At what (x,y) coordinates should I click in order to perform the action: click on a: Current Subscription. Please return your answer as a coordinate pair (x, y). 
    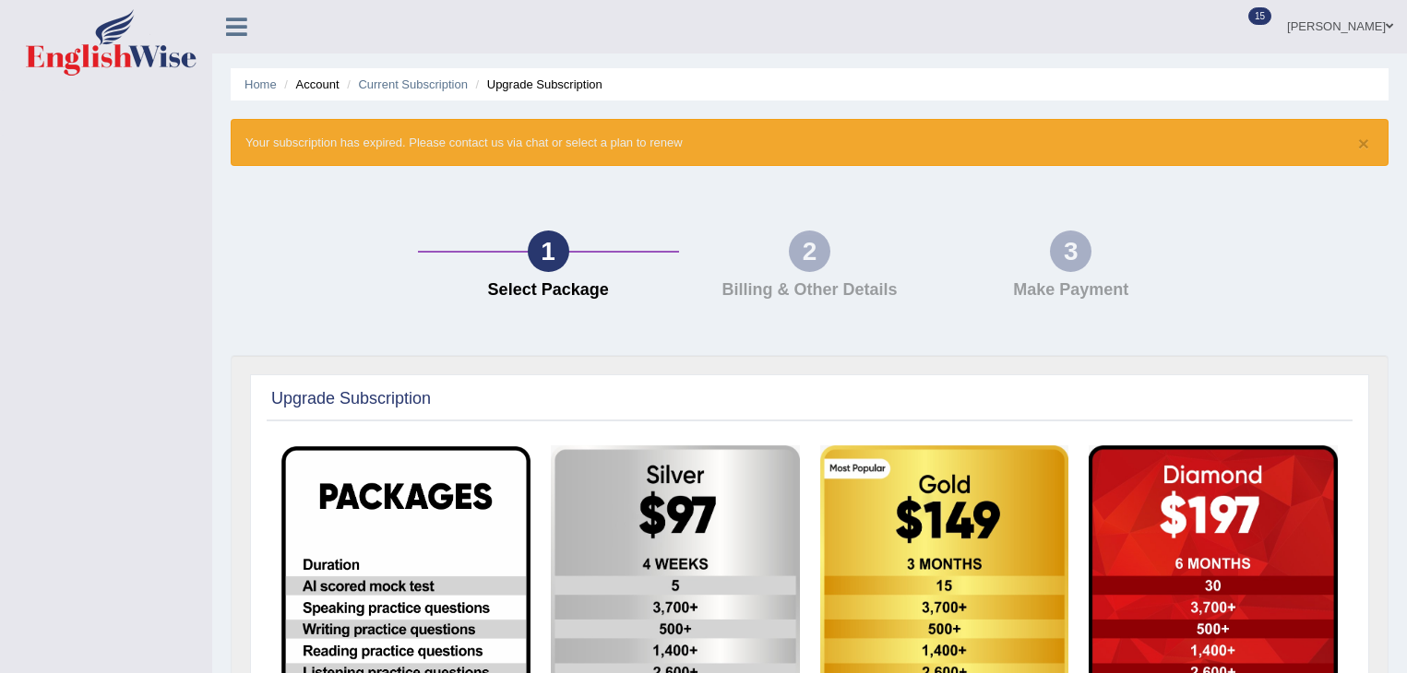
    Looking at the image, I should click on (412, 84).